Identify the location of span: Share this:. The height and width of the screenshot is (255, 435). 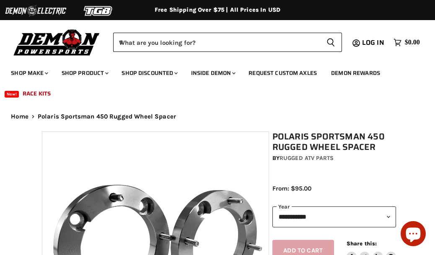
(362, 243).